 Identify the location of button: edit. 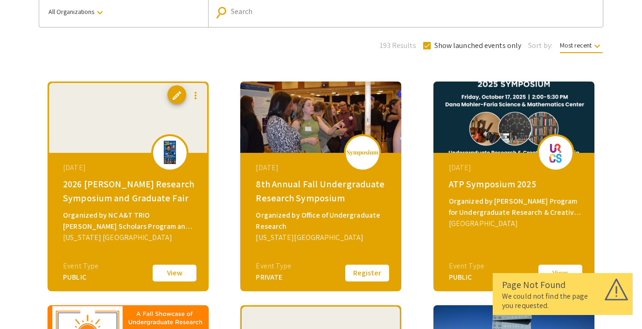
(177, 95).